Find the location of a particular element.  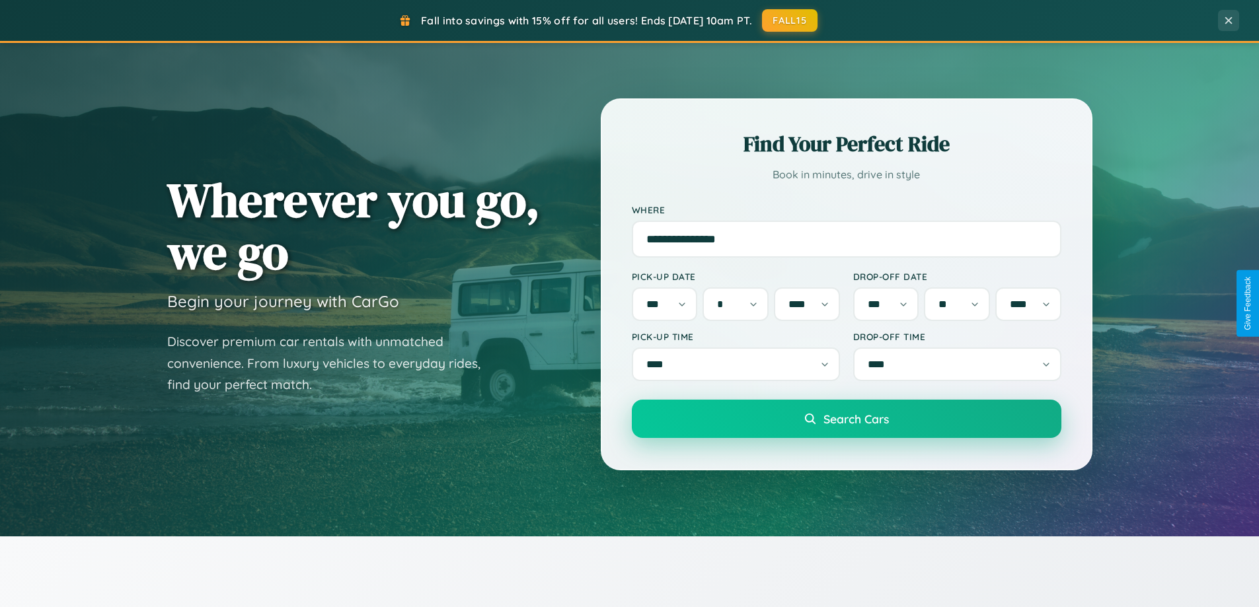

button: Search Cars is located at coordinates (847, 419).